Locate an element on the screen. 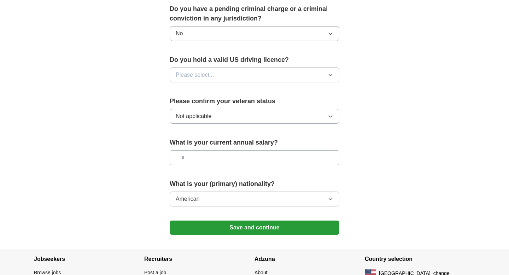 This screenshot has height=275, width=509. label: What is your current annual salary? is located at coordinates (255, 143).